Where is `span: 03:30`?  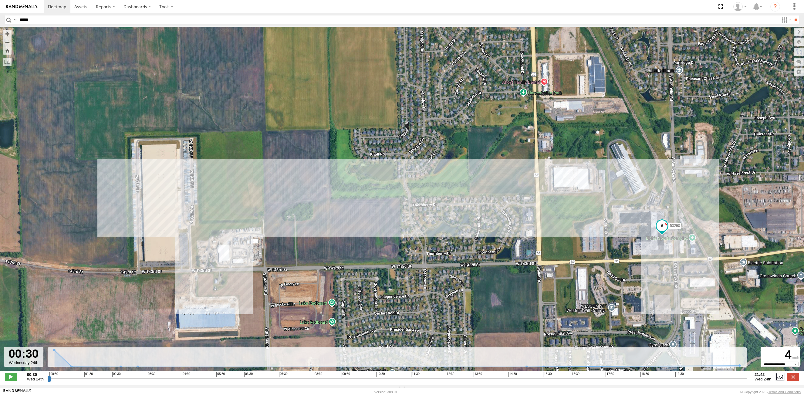 span: 03:30 is located at coordinates (151, 375).